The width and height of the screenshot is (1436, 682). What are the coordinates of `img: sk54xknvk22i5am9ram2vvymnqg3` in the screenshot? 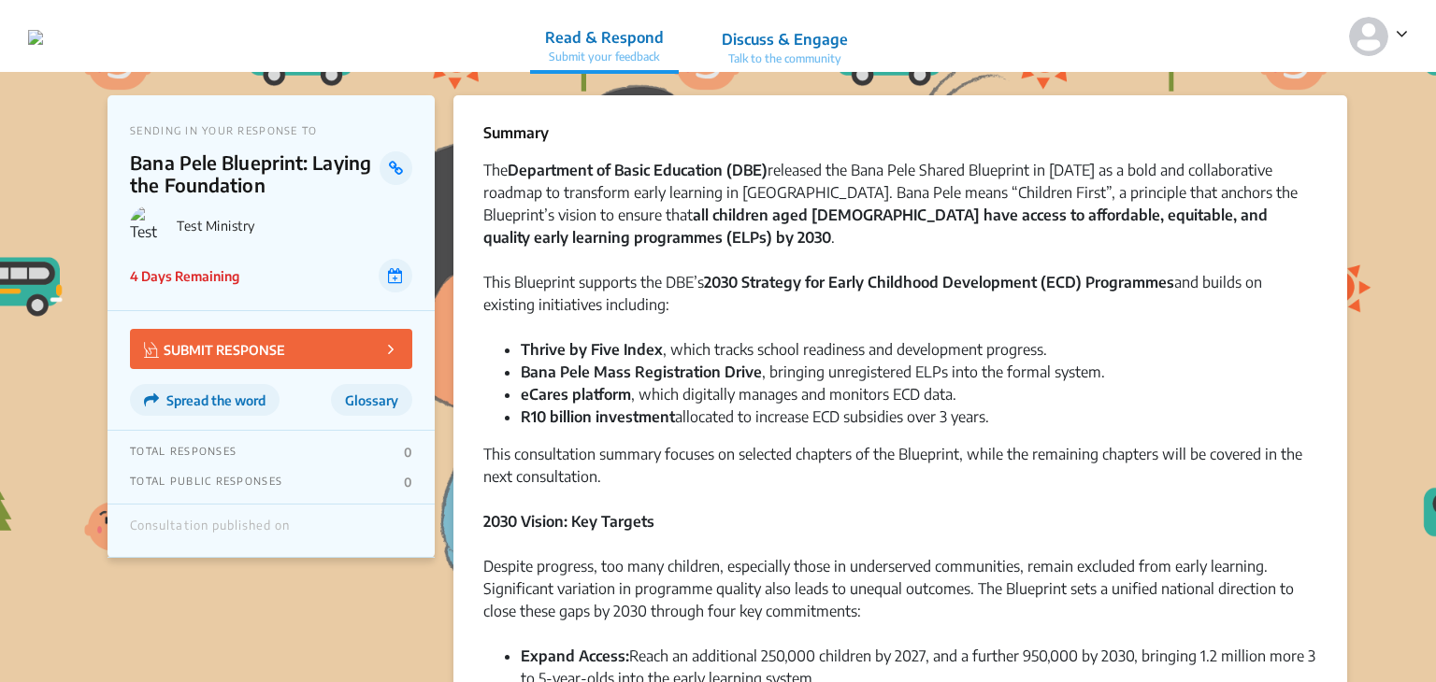 It's located at (36, 37).